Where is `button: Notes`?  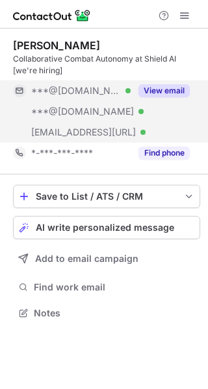
button: Notes is located at coordinates (106, 313).